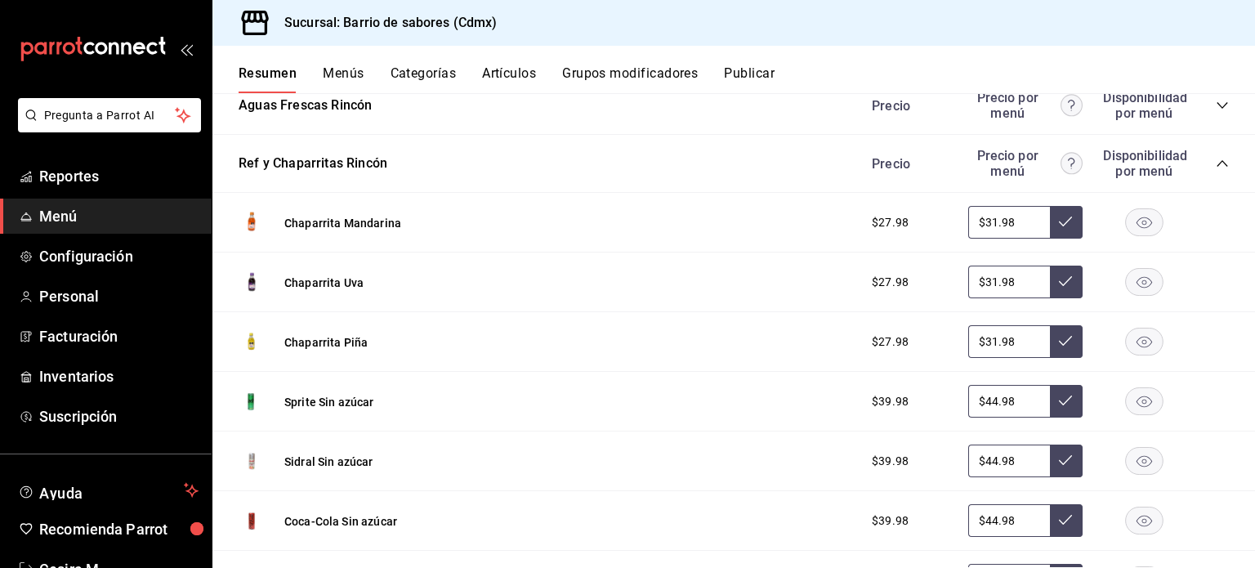 The height and width of the screenshot is (568, 1255). What do you see at coordinates (749, 79) in the screenshot?
I see `button: Publicar` at bounding box center [749, 79].